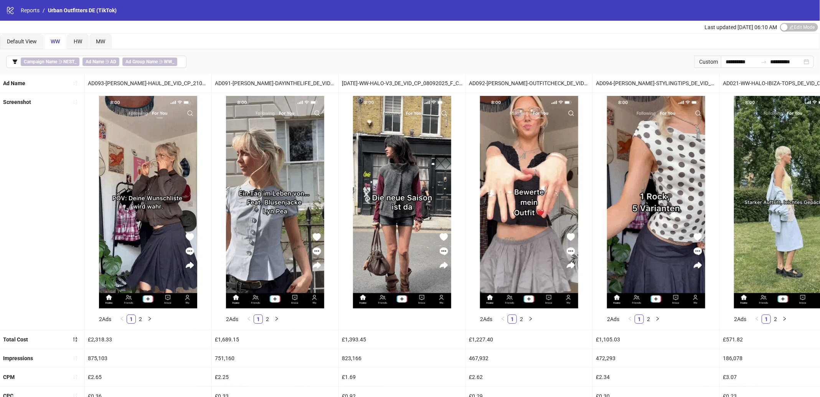  I want to click on div: £1.69, so click(402, 377).